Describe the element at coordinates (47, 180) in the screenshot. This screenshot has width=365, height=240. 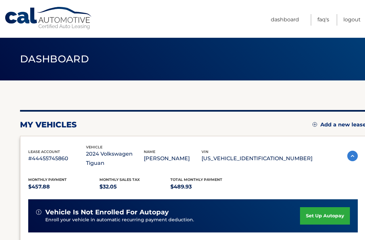
I see `span: Monthly Payment` at that location.